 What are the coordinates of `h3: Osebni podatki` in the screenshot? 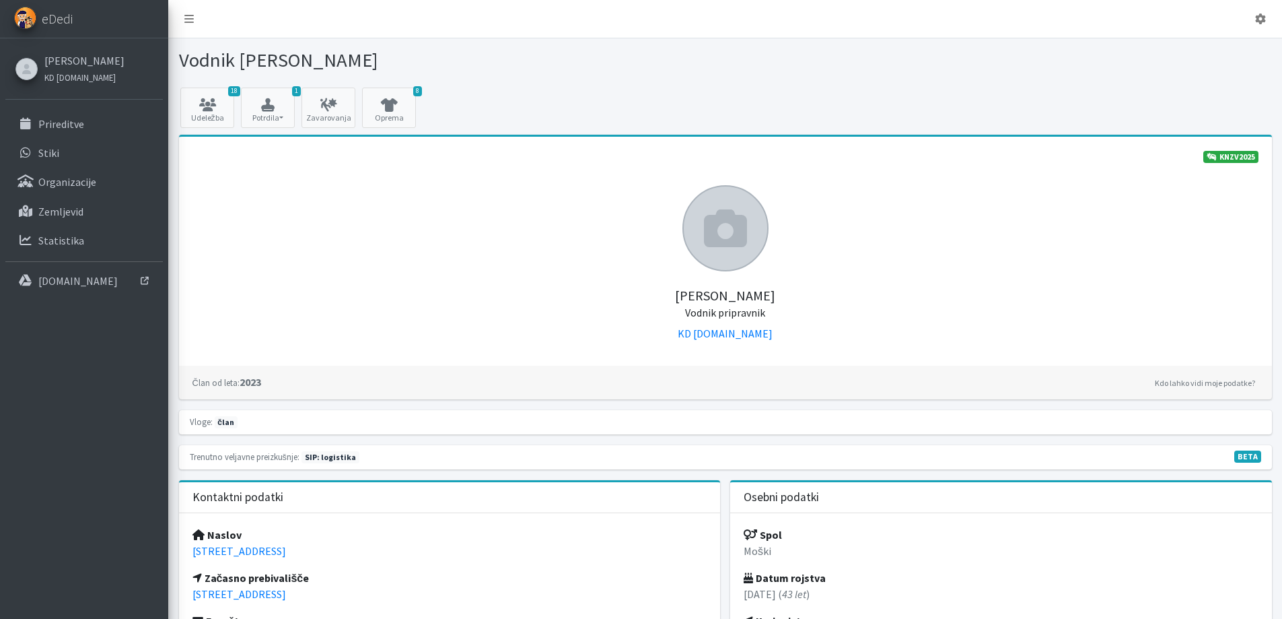 It's located at (781, 497).